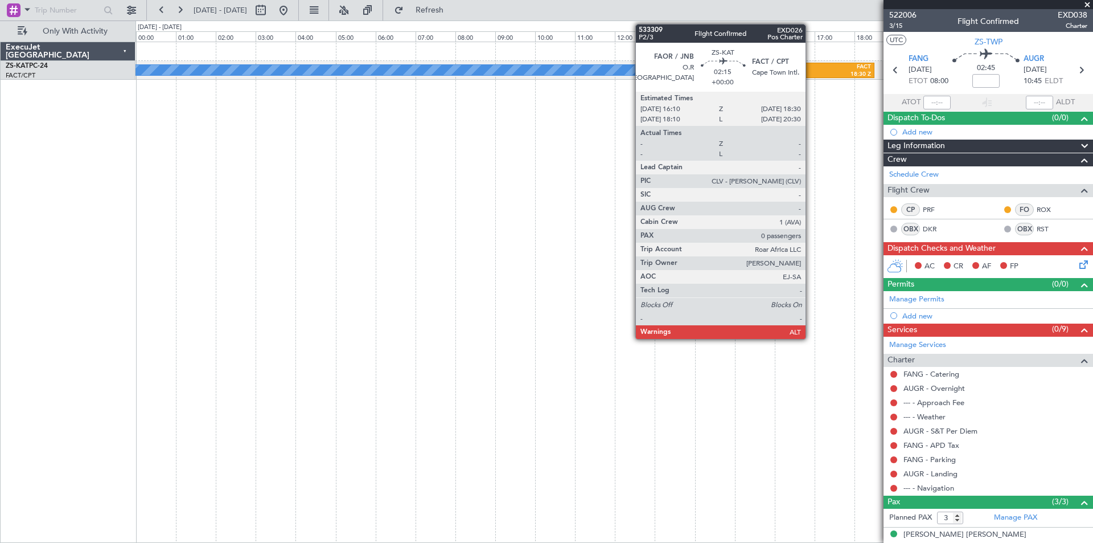 The width and height of the screenshot is (1093, 543). I want to click on div: Flight Confirmed, so click(989, 21).